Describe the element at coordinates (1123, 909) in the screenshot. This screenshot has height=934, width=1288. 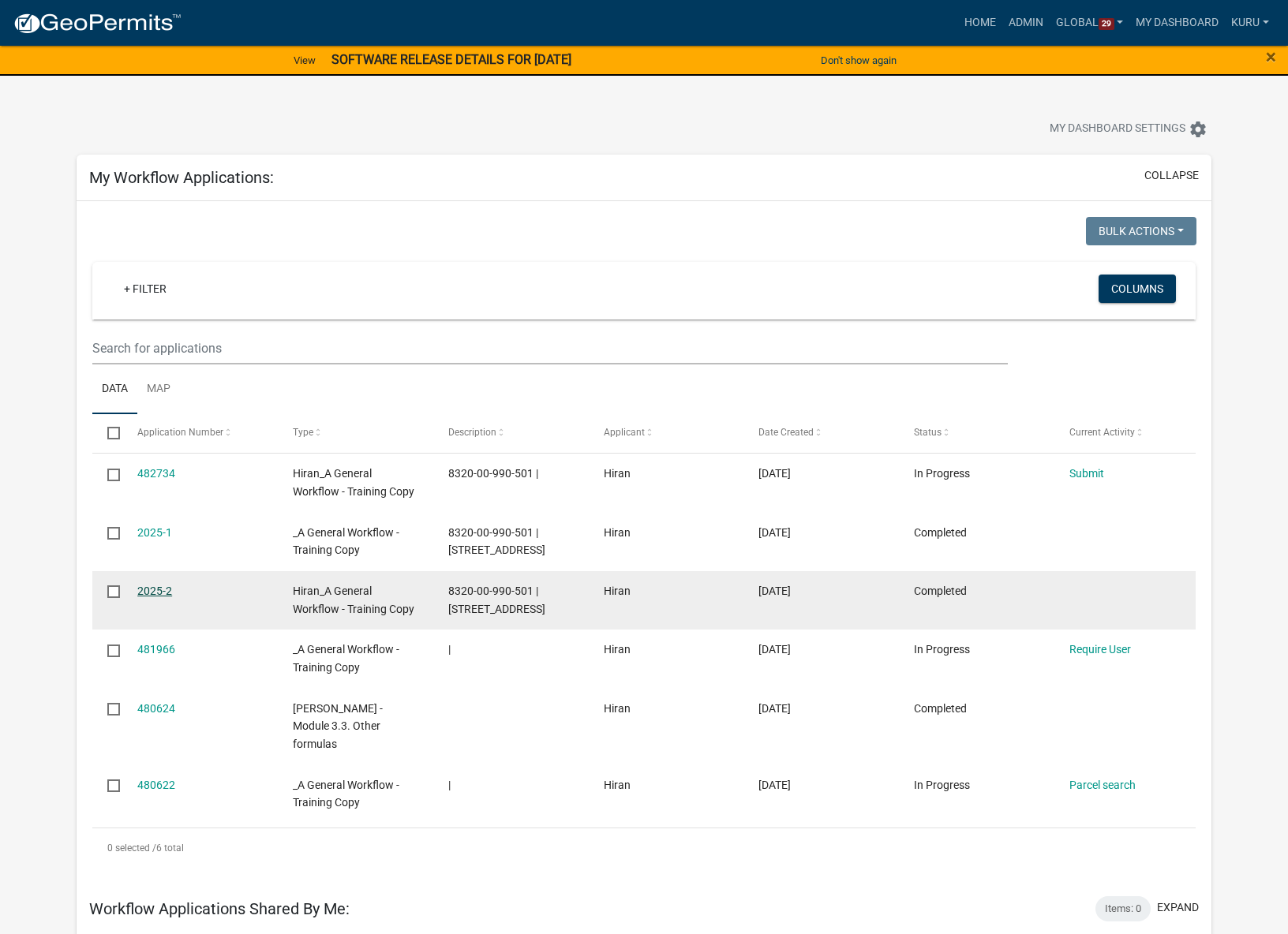
I see `div: Items: 0` at that location.